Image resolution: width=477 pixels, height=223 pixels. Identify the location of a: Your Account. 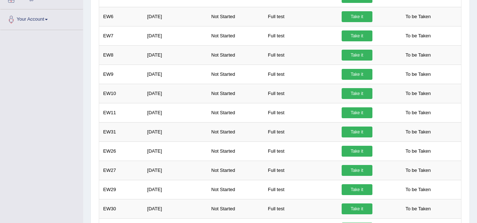
(42, 18).